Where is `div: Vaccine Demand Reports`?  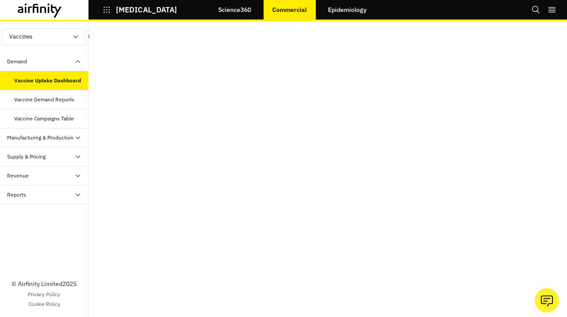 div: Vaccine Demand Reports is located at coordinates (44, 100).